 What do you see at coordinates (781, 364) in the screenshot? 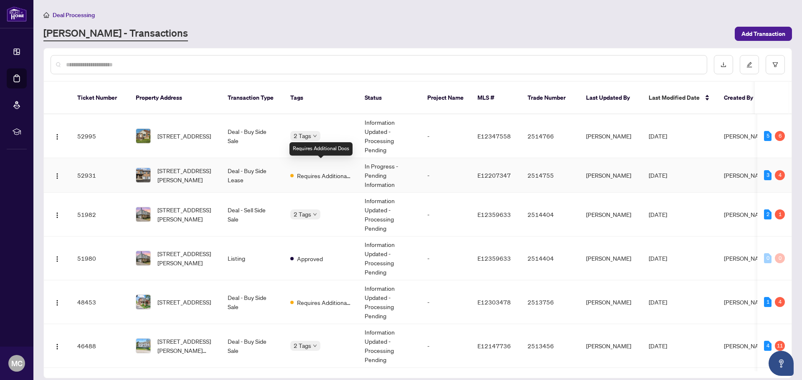
I see `button: Open asap` at bounding box center [781, 364].